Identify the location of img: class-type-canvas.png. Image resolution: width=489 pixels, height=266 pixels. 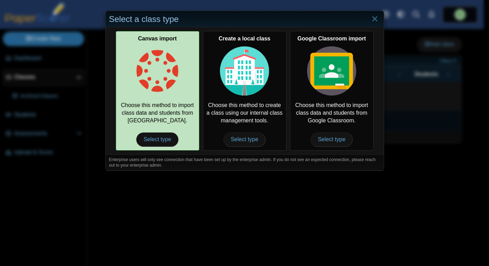
(158, 71).